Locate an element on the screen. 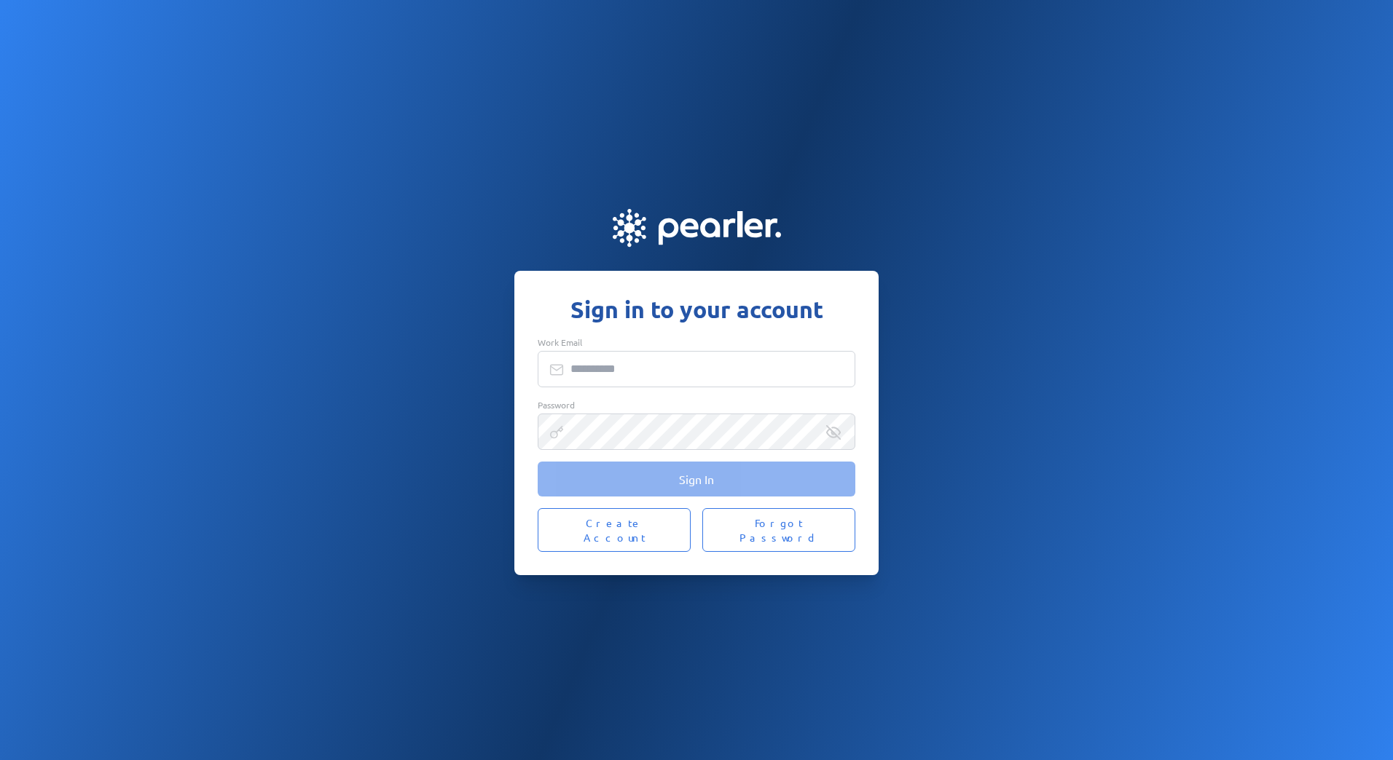 The image size is (1393, 760). span: Create Account is located at coordinates (614, 530).